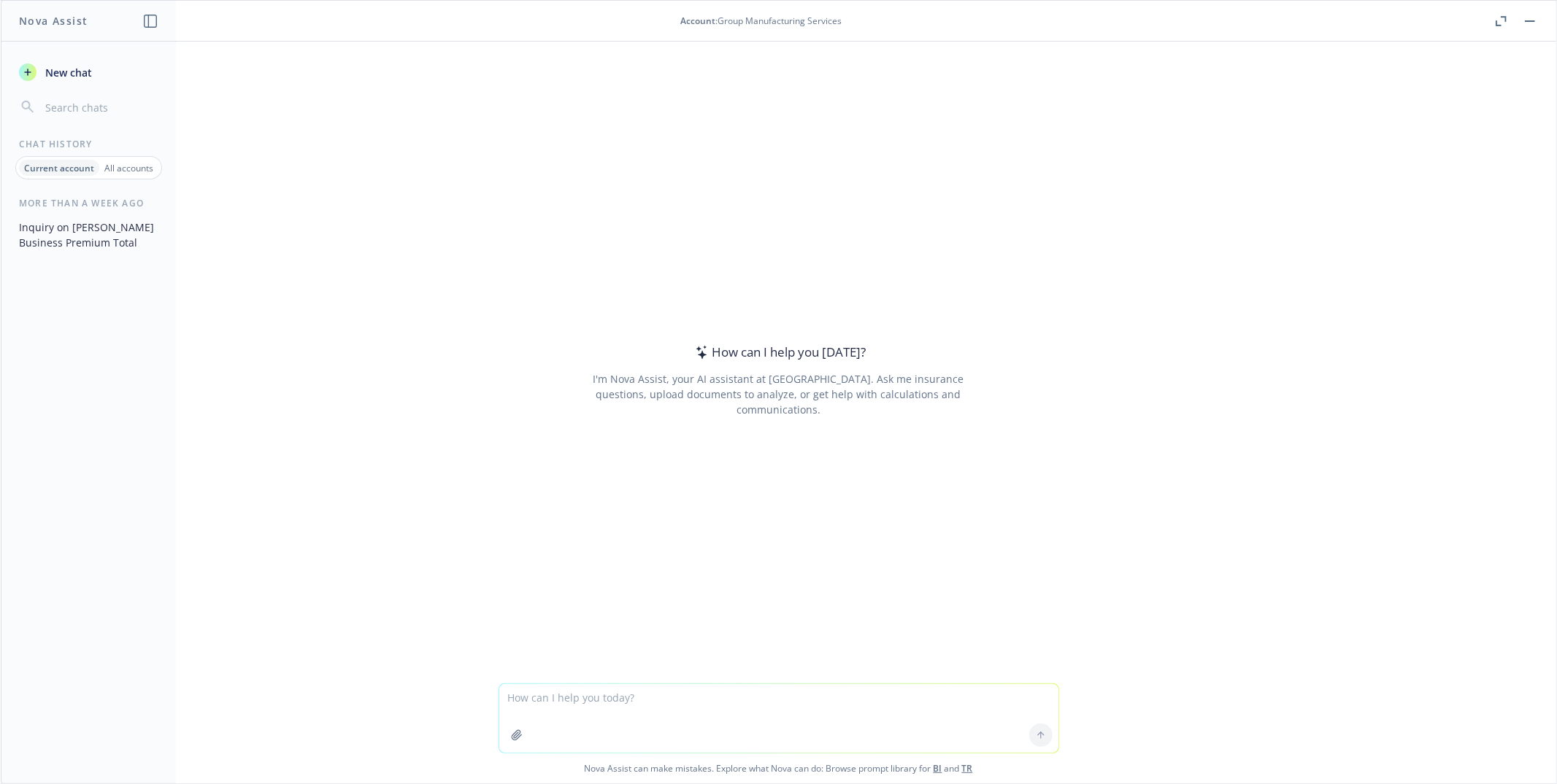  I want to click on input: Search chats, so click(100, 107).